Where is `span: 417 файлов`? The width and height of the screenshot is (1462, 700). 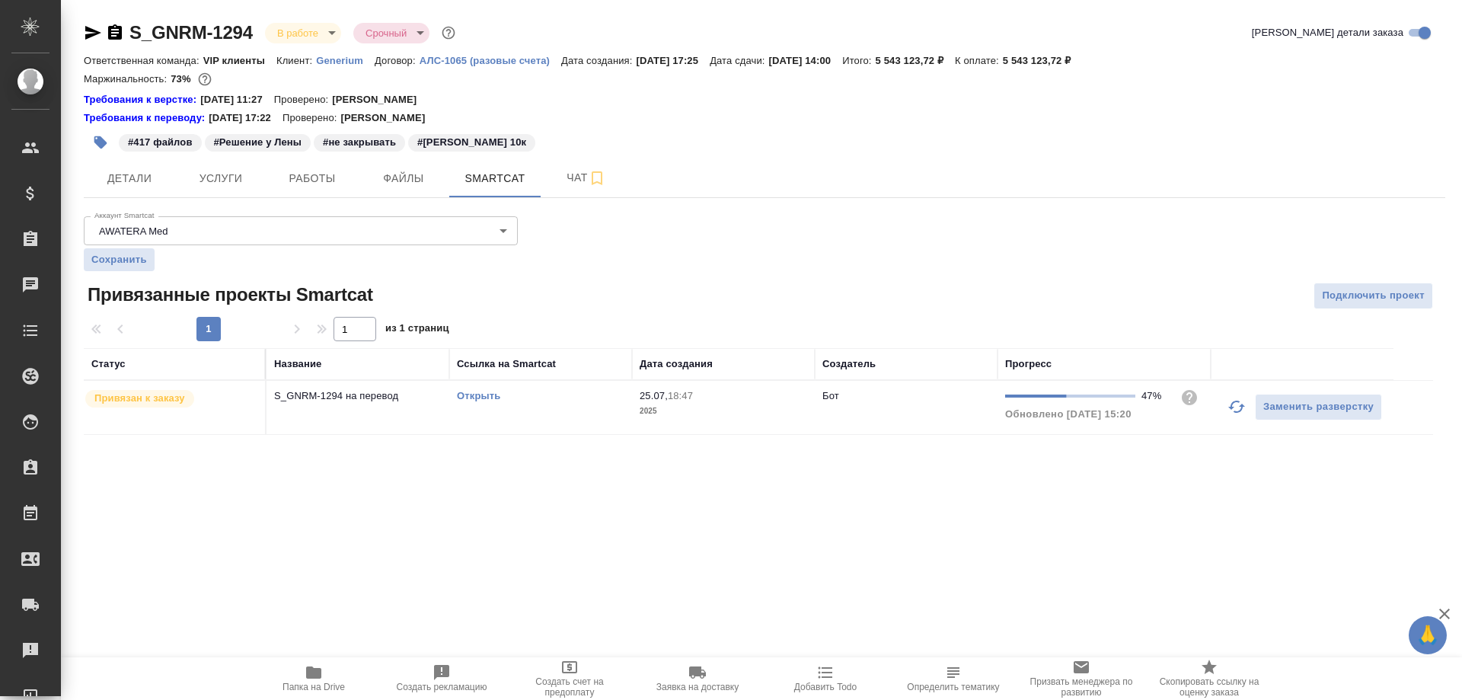 span: 417 файлов is located at coordinates (160, 141).